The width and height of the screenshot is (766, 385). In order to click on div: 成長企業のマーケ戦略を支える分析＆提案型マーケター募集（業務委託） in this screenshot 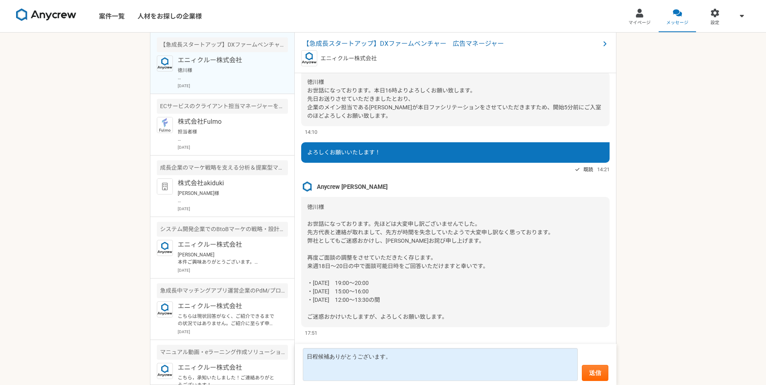, I will do `click(222, 168)`.